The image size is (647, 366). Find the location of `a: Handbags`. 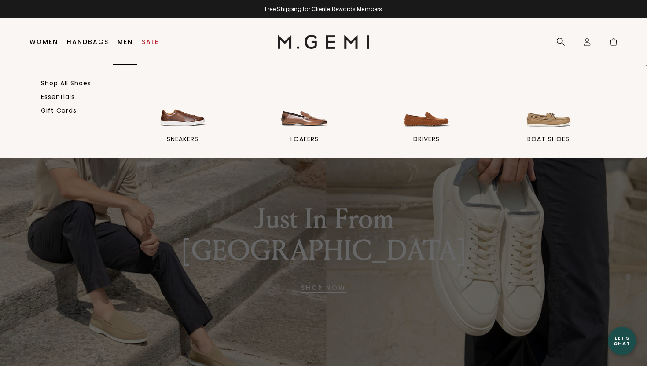

a: Handbags is located at coordinates (88, 42).